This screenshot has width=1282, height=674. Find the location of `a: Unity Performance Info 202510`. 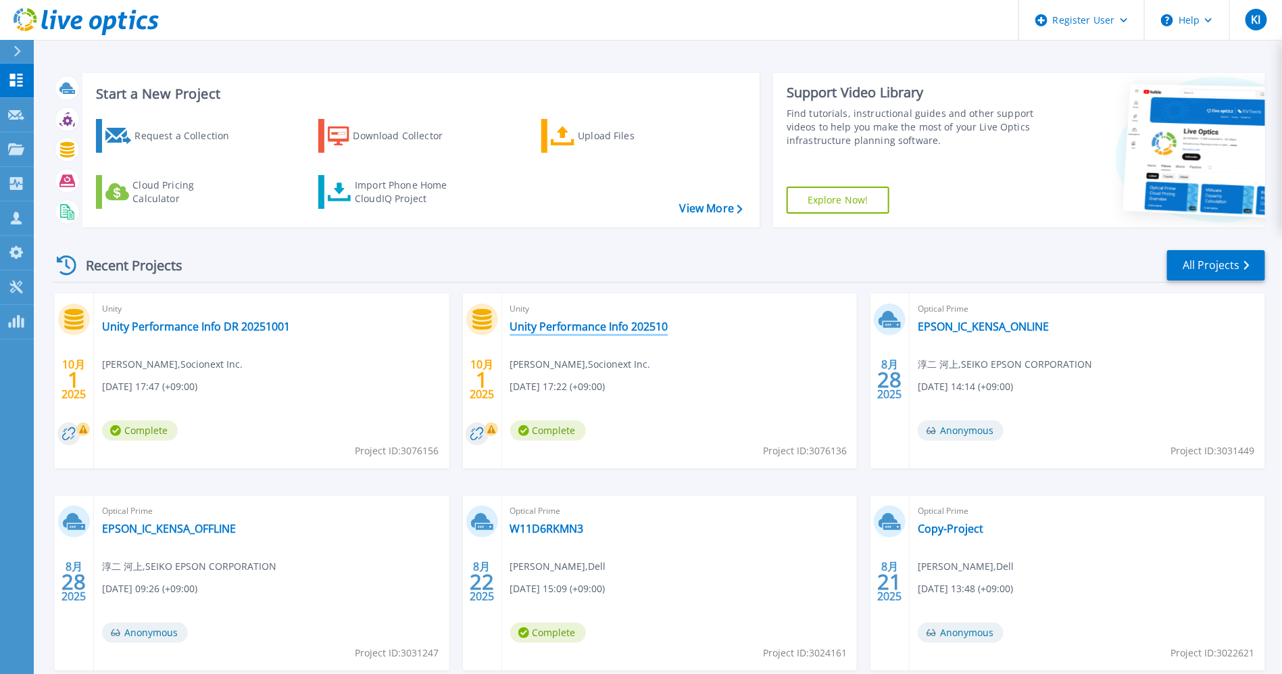

a: Unity Performance Info 202510 is located at coordinates (589, 326).